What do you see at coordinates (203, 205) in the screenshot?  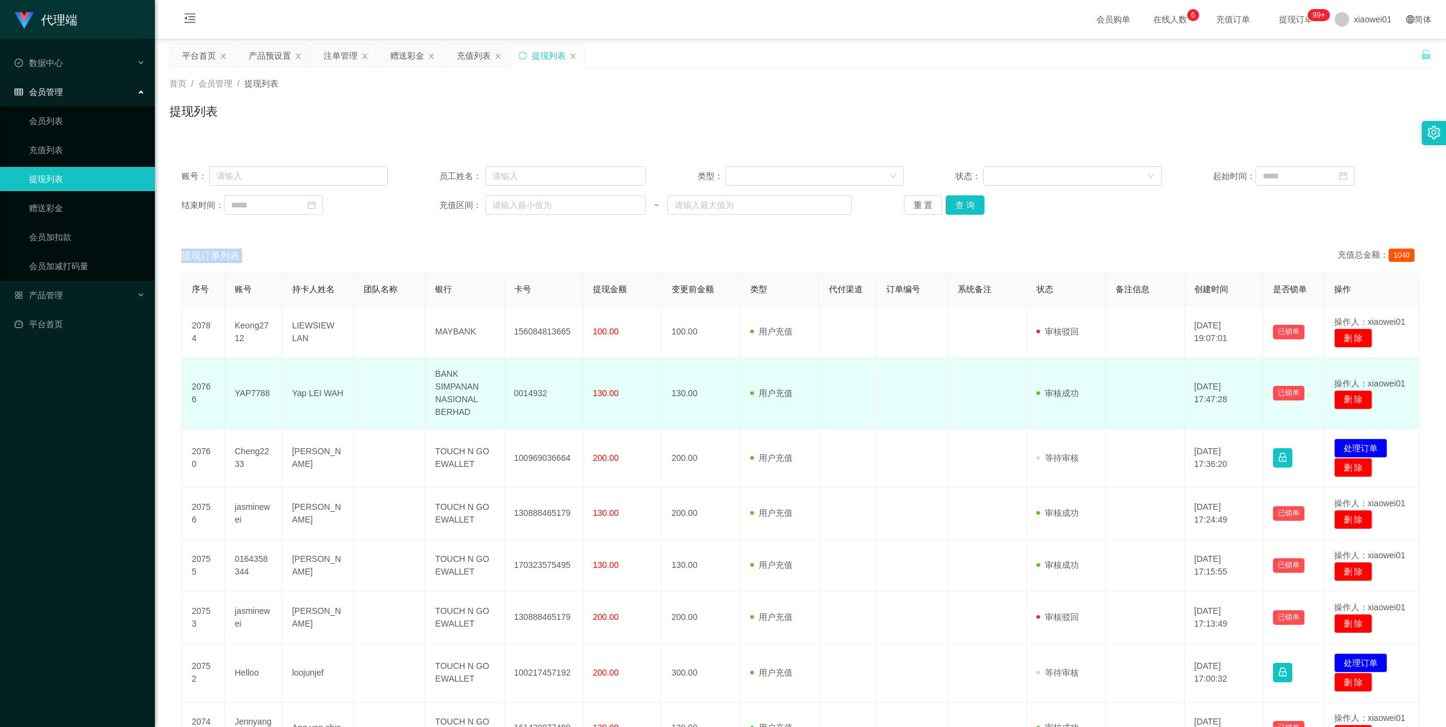 I see `span: 结束时间：` at bounding box center [203, 205].